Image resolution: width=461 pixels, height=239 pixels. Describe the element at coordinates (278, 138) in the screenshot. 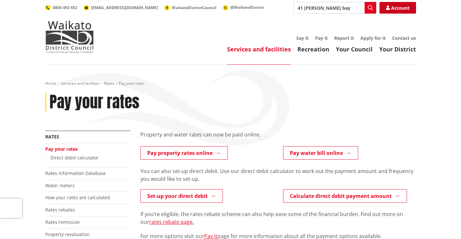

I see `div: Property and water rates can now be paid online.` at that location.